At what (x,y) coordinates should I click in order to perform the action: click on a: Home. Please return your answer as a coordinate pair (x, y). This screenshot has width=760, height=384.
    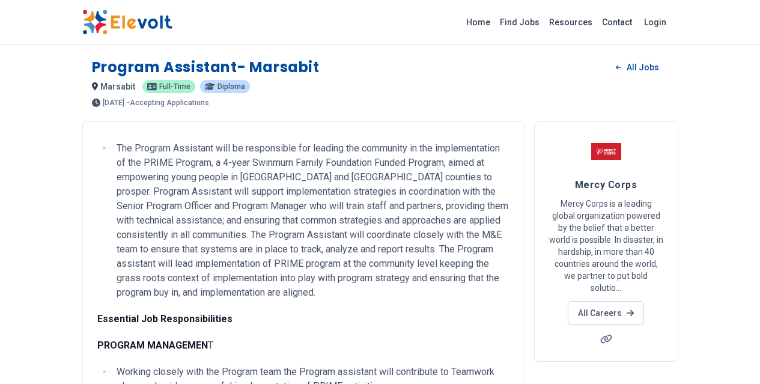
    Looking at the image, I should click on (478, 22).